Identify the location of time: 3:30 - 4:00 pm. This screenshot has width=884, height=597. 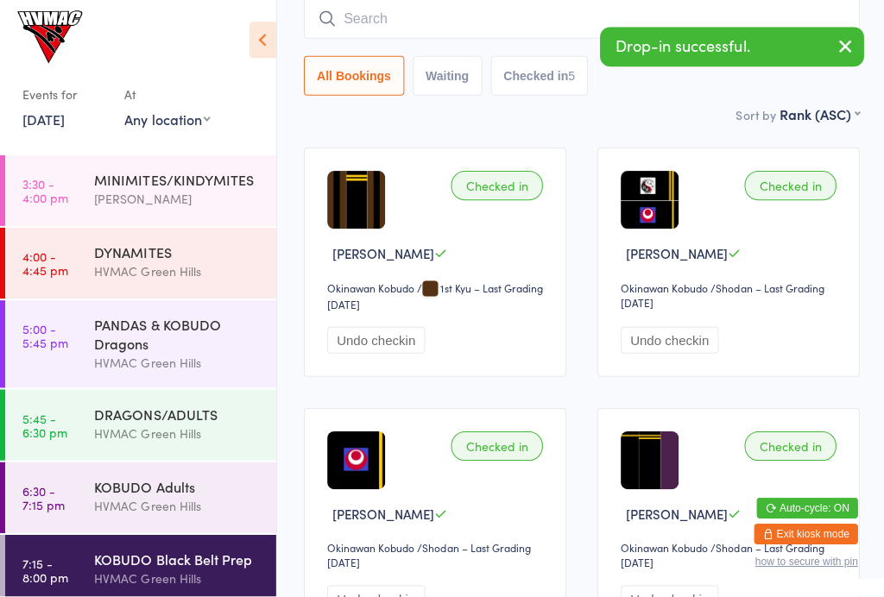
(45, 192).